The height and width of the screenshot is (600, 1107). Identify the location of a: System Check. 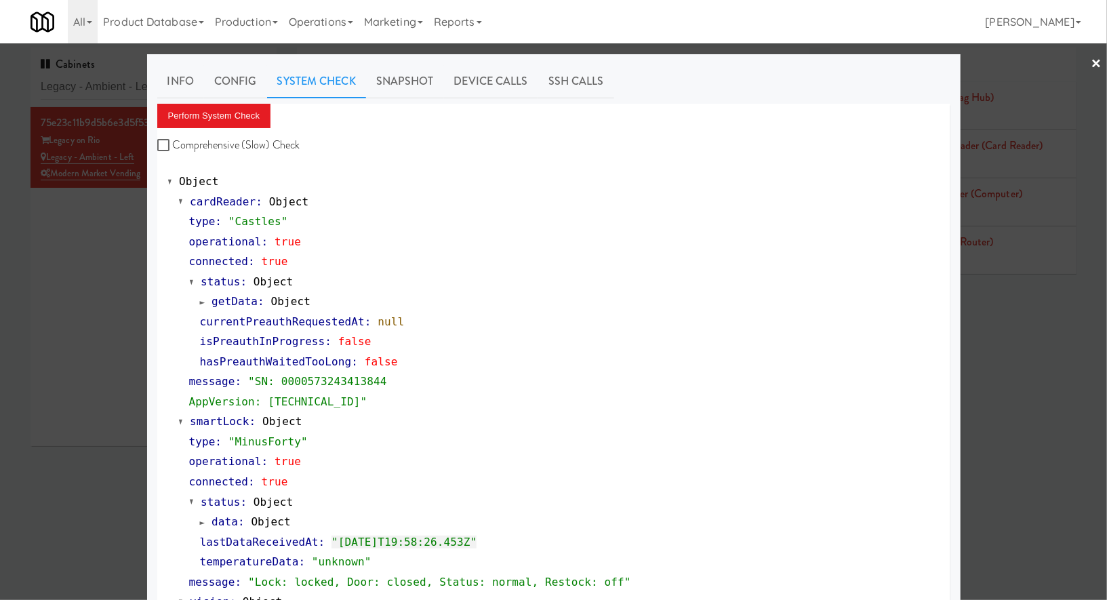
(316, 81).